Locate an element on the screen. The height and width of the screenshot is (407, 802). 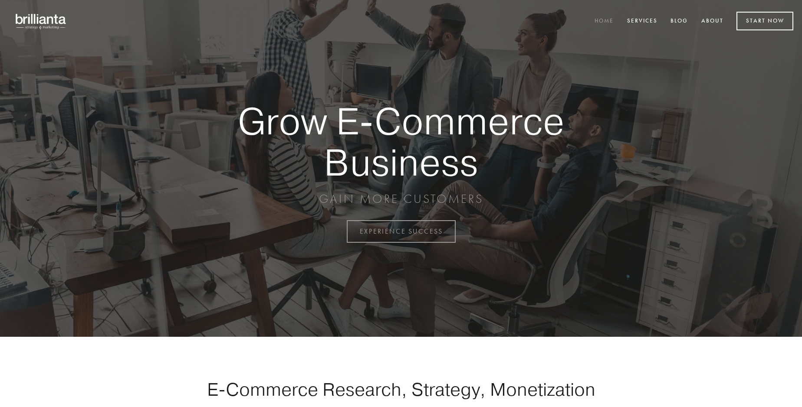
h1: E-Commerce Research, Strategy, Monetization is located at coordinates (401, 390).